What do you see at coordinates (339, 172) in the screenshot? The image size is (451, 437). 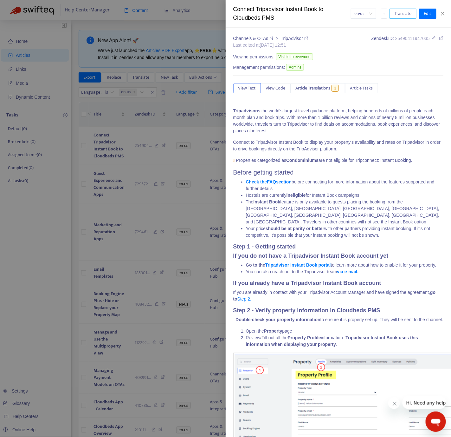 I see `h2: Before getting started` at bounding box center [339, 172].